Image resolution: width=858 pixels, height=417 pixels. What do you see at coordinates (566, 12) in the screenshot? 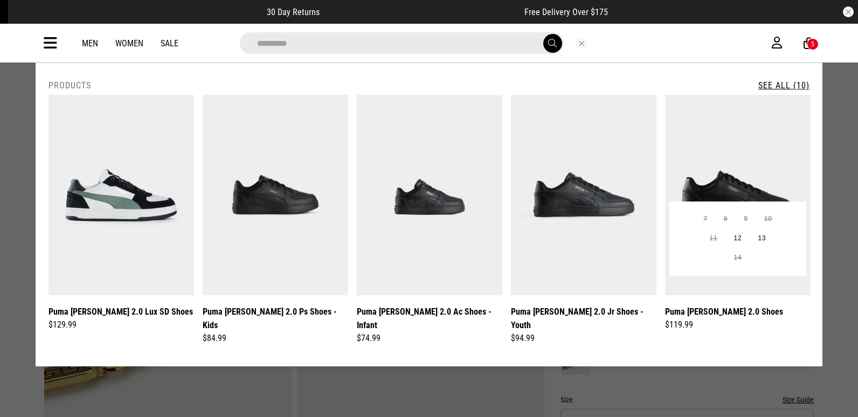
I see `span: Free Delivery Over $175` at bounding box center [566, 12].